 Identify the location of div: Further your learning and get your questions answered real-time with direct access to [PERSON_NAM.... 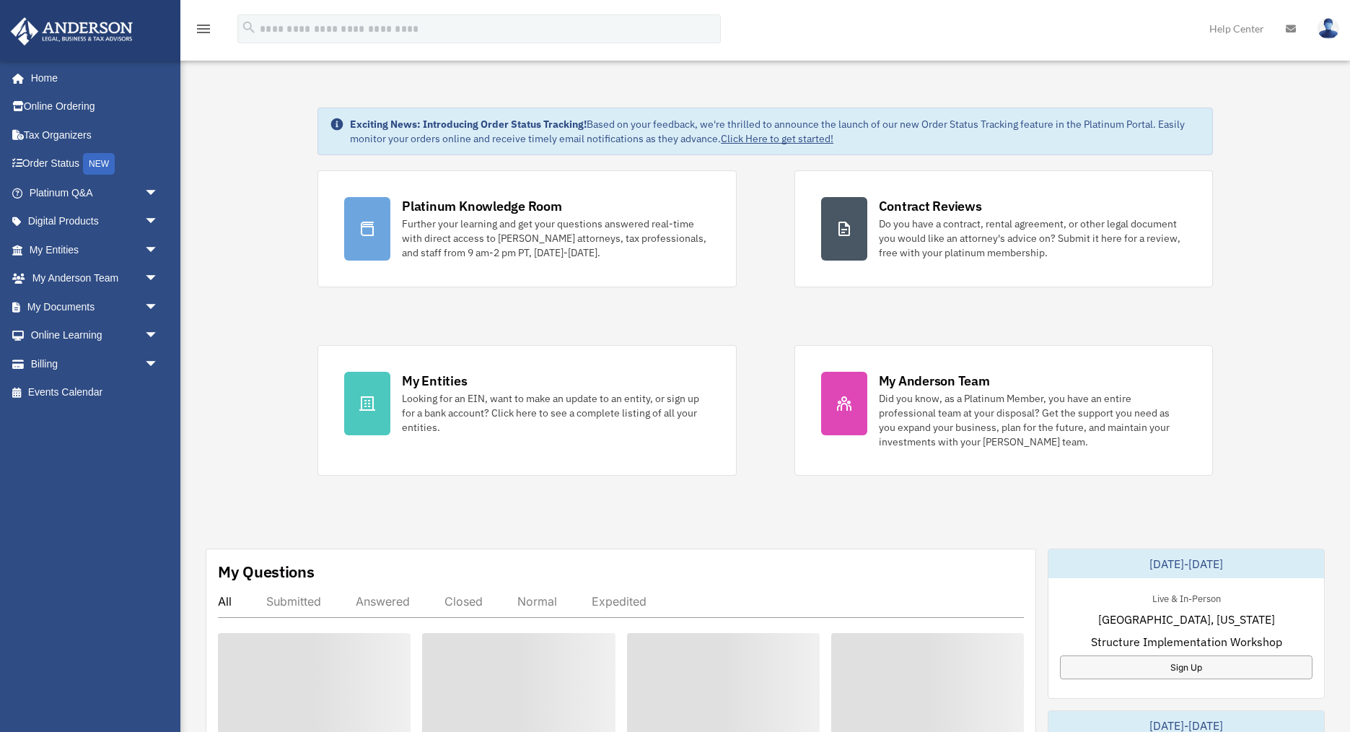
(555, 238).